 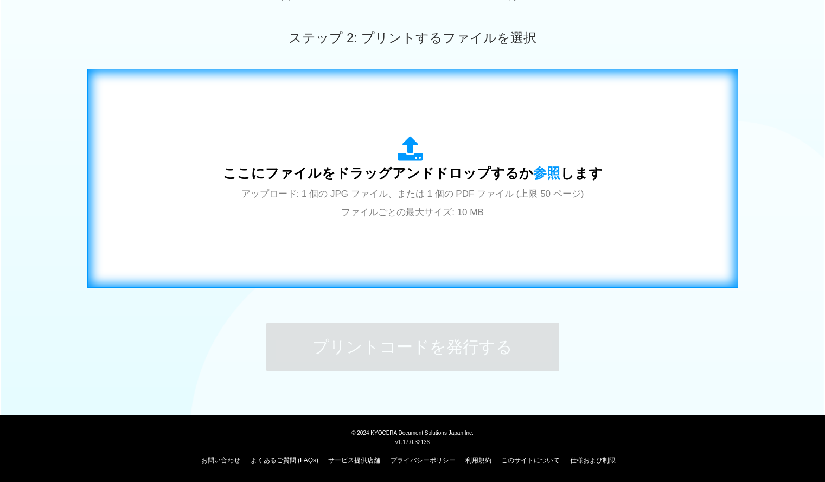 I want to click on span: アップロード: 1 個の JPG ファイル、または 1 個の PDF ファイル (上限 50 ページ) ファイルごとの最大サイズ: 10 MB, so click(x=413, y=203).